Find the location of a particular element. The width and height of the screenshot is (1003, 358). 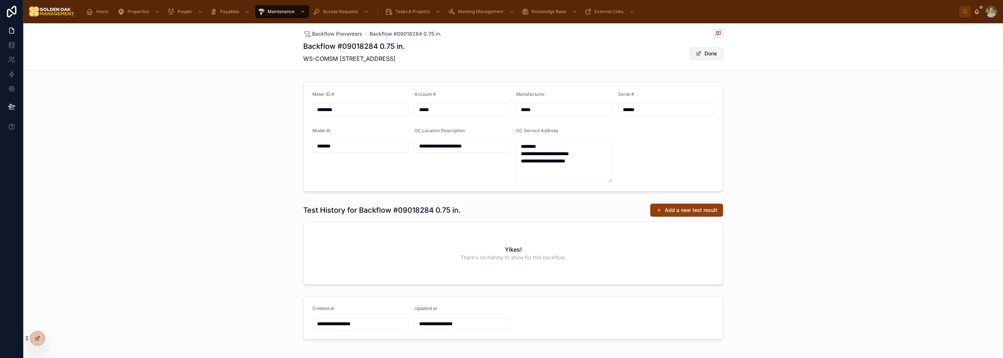

span: Properties is located at coordinates (138, 12).